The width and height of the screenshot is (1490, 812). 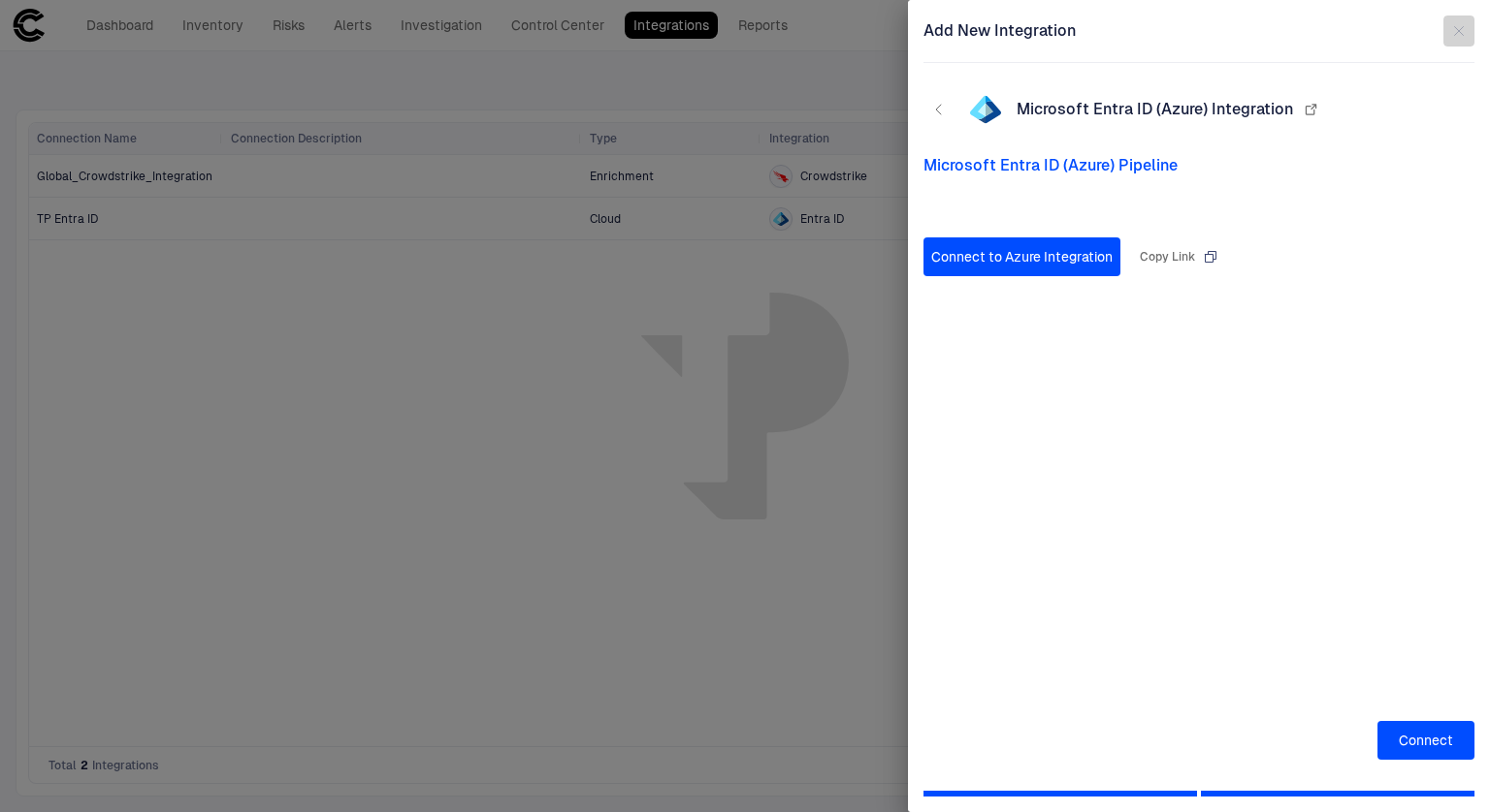 I want to click on div: Entra ID, so click(x=985, y=110).